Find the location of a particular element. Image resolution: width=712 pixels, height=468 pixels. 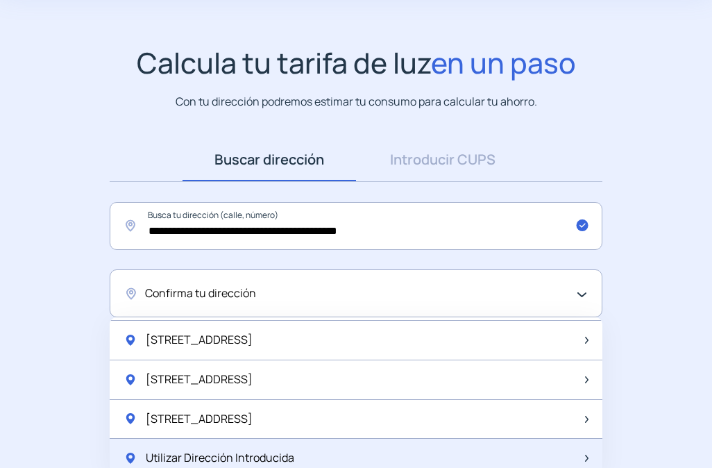

span: en un paso is located at coordinates (503, 62).